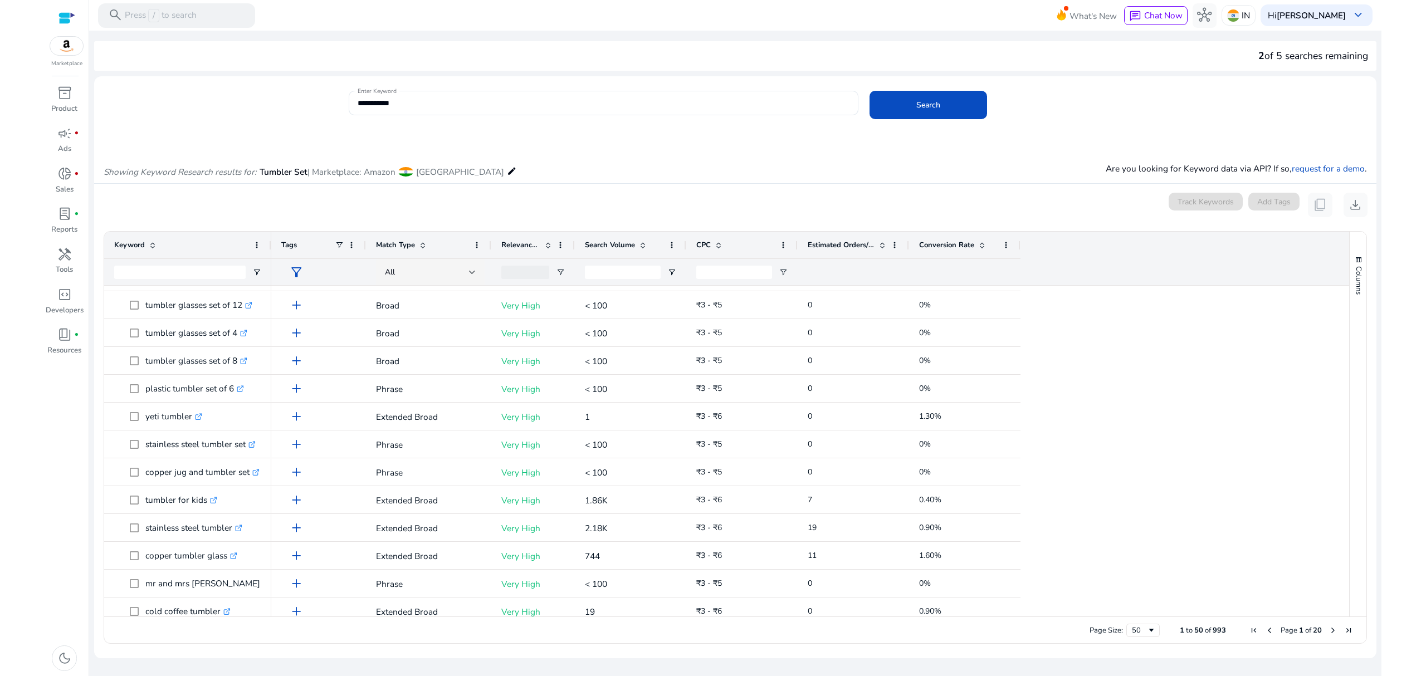  Describe the element at coordinates (928, 105) in the screenshot. I see `button: Search` at that location.